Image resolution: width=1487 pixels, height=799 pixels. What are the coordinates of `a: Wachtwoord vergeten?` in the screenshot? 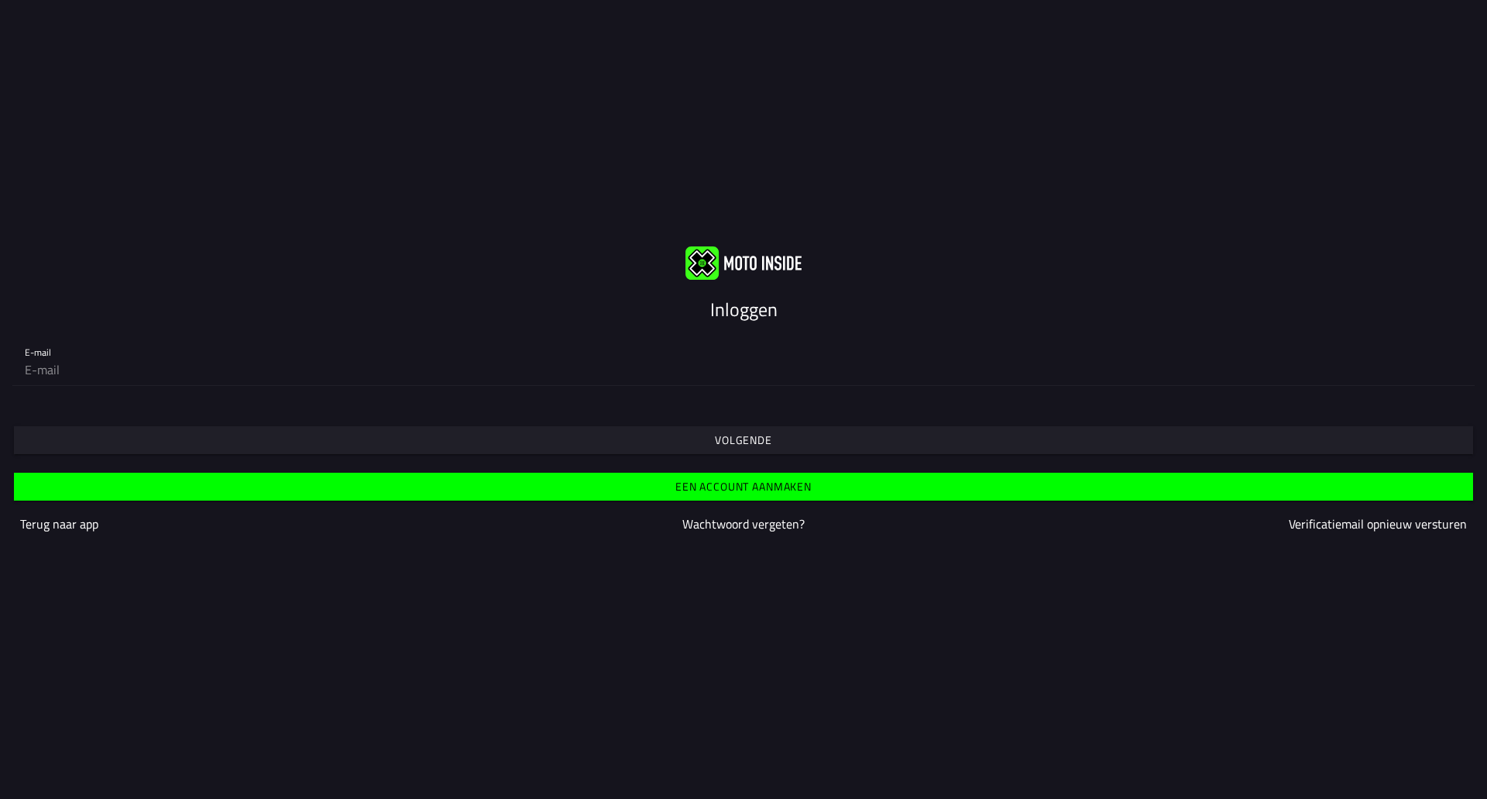 It's located at (744, 524).